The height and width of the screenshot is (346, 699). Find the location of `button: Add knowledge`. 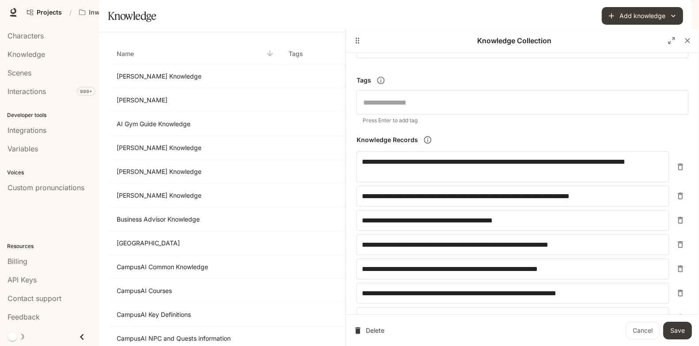

button: Add knowledge is located at coordinates (642, 16).